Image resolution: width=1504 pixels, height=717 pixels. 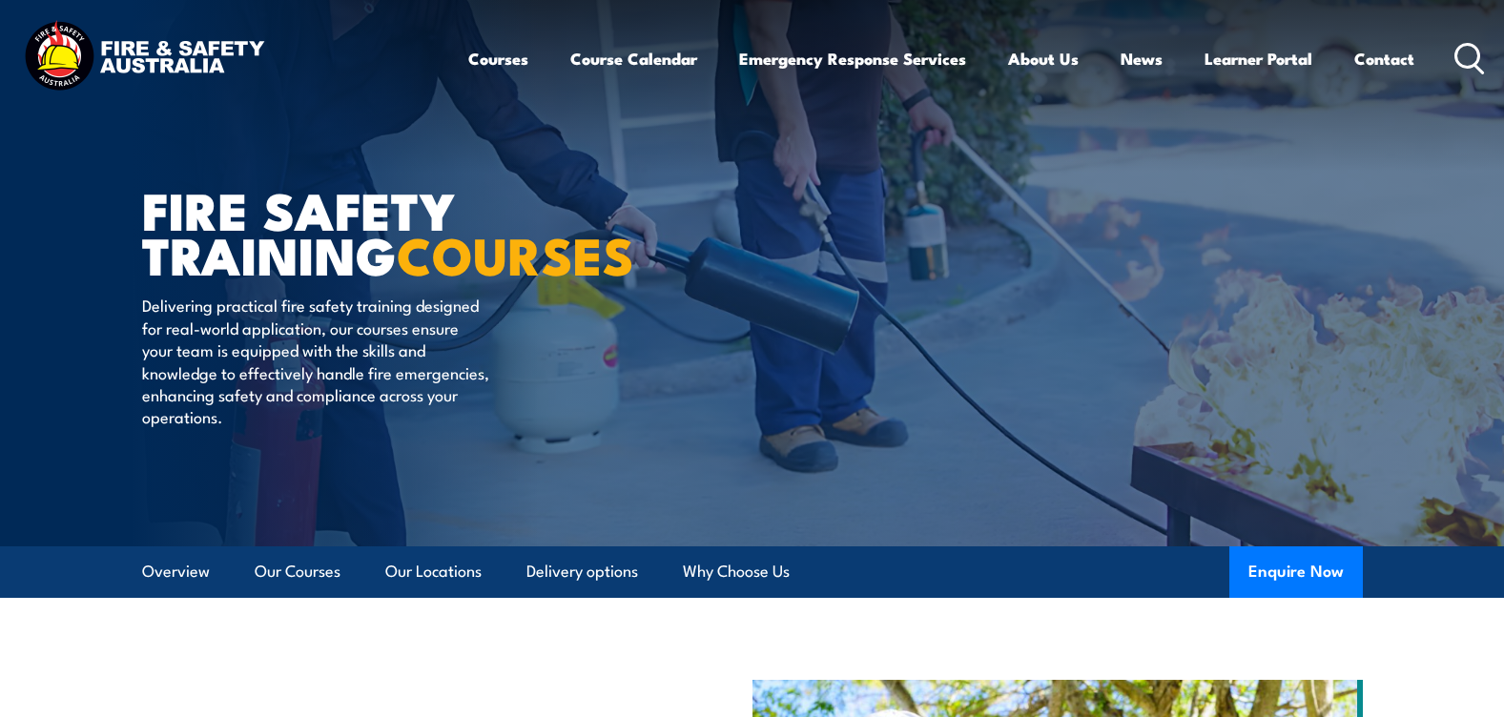 What do you see at coordinates (736, 571) in the screenshot?
I see `a: Why Choose Us` at bounding box center [736, 571].